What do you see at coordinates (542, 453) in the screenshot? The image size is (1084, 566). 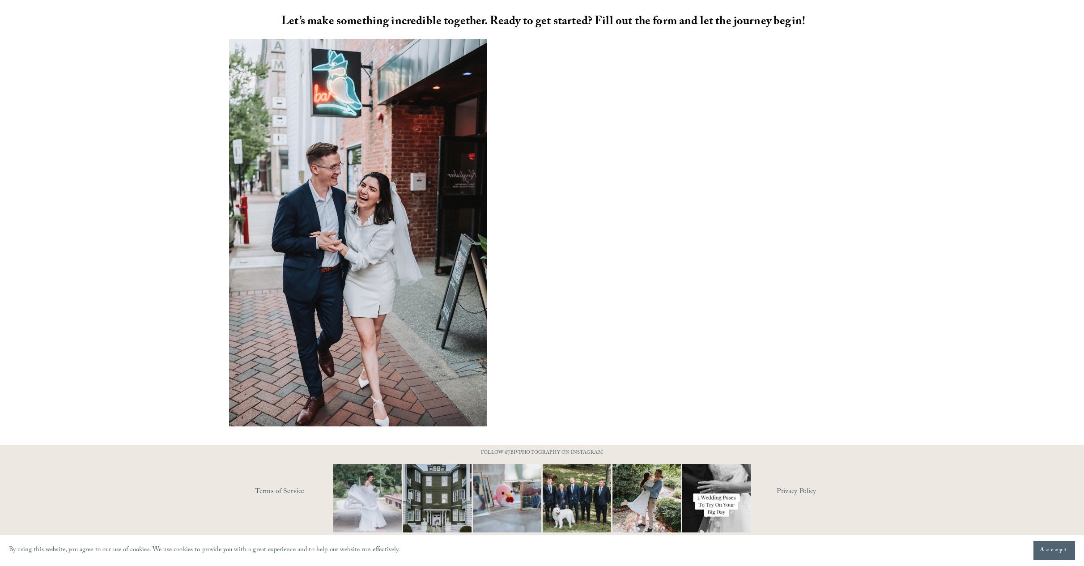 I see `p: FOLLOW @JBIVPHOTOGRAPHY ON INSTAGRAM` at bounding box center [542, 453].